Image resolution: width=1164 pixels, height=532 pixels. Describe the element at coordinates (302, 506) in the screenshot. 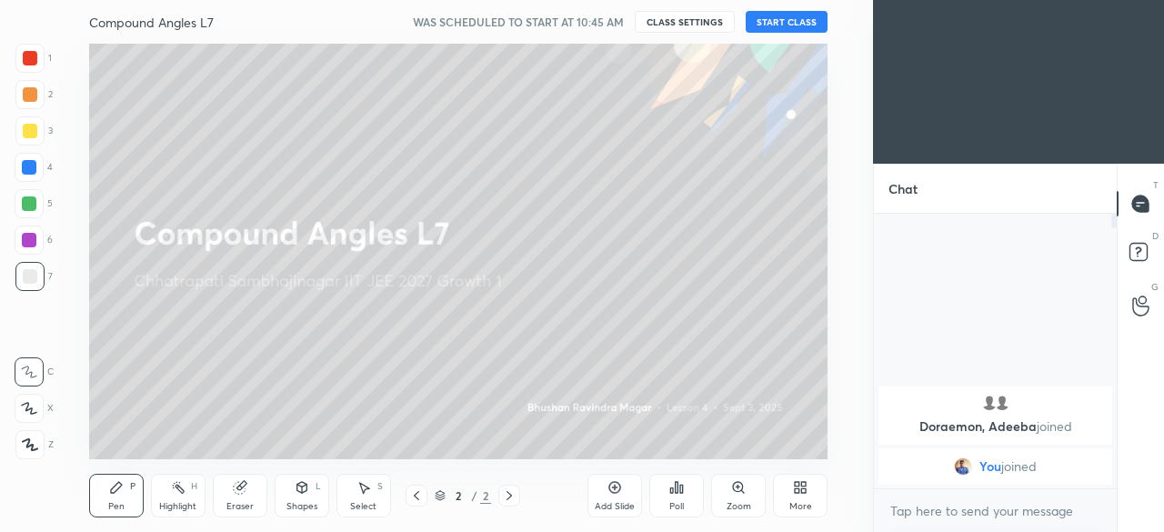

I see `div: Shapes` at that location.